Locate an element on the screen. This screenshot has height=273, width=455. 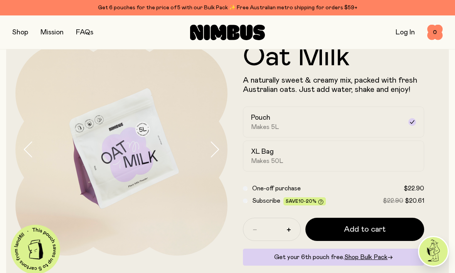
a: Mission is located at coordinates (52, 32).